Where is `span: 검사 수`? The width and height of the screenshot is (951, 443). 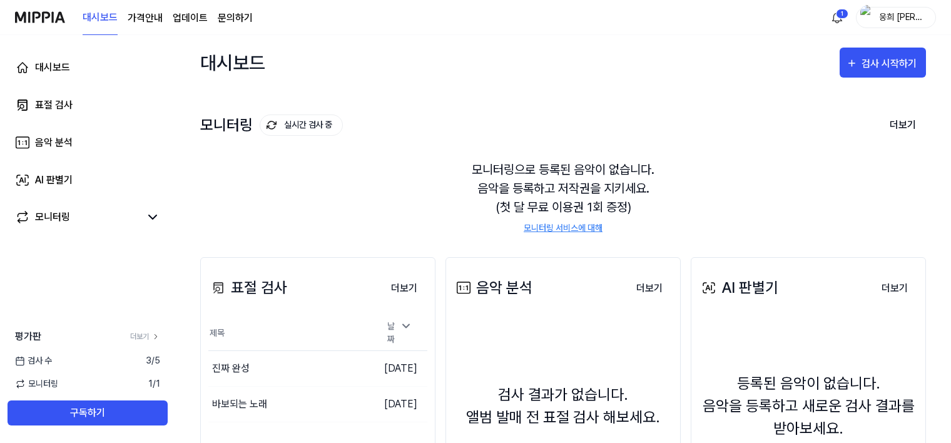 span: 검사 수 is located at coordinates (33, 360).